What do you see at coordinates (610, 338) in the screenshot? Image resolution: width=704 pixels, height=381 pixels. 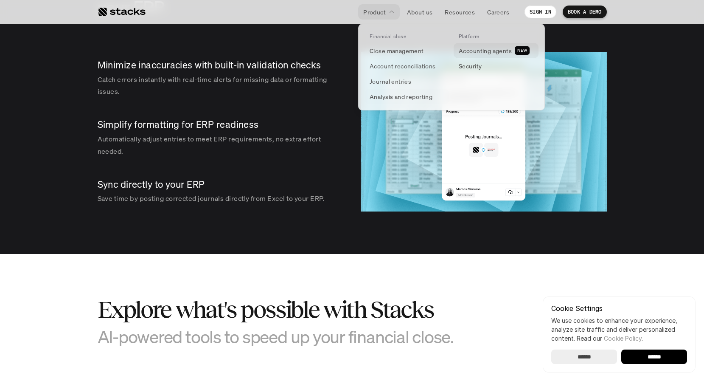 I see `span: Read our .` at bounding box center [610, 338].